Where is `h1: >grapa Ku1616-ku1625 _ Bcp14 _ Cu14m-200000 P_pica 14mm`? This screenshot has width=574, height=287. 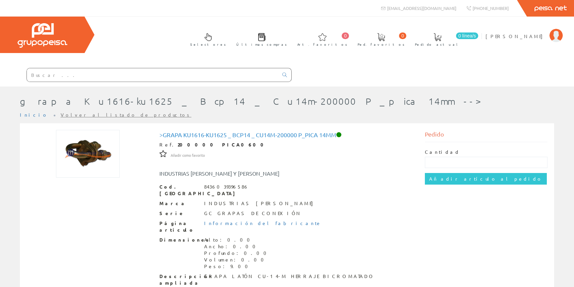
h1: >grapa Ku1616-ku1625 _ Bcp14 _ Cu14m-200000 P_pica 14mm is located at coordinates (287, 135).